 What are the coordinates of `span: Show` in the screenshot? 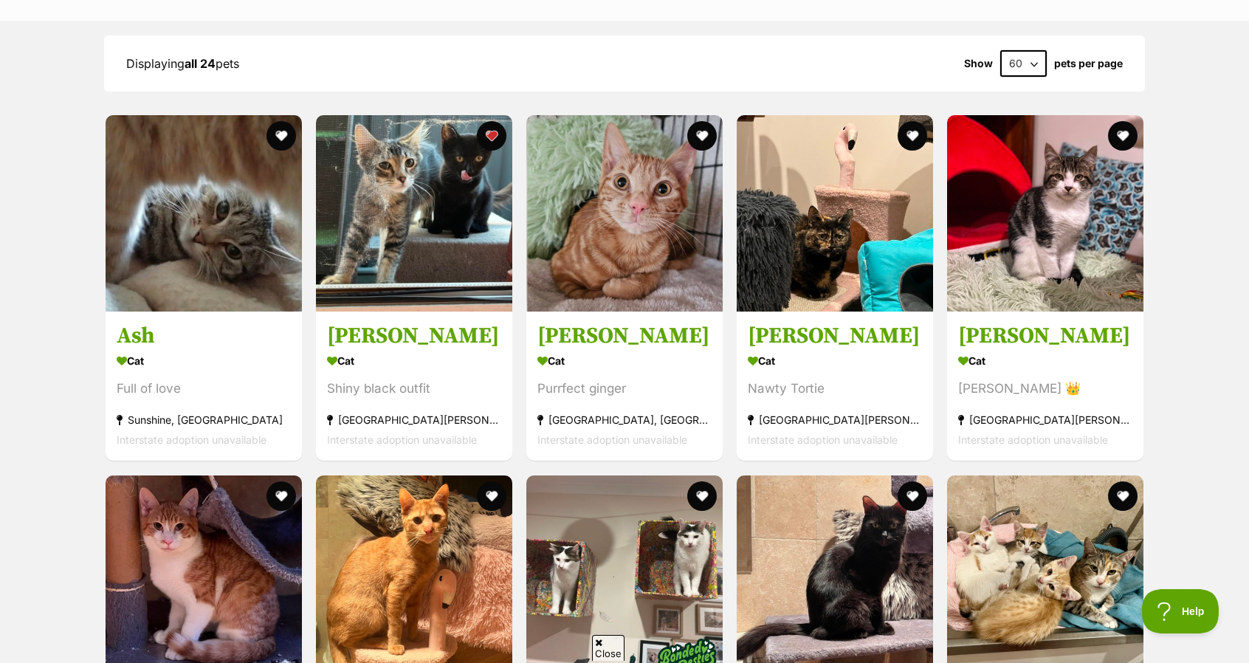 It's located at (978, 64).